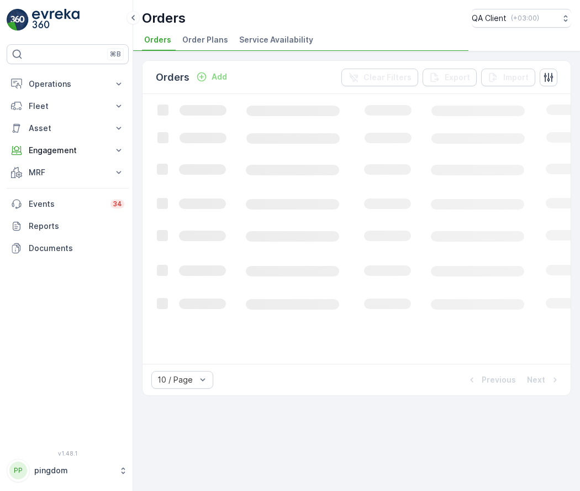  Describe the element at coordinates (67, 226) in the screenshot. I see `a: Reports` at that location.